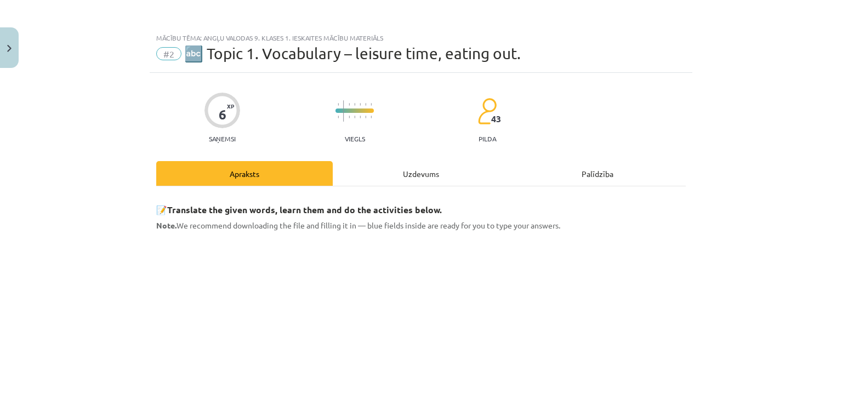 Image resolution: width=842 pixels, height=400 pixels. I want to click on b: Translate the given words, learn them and do the activities below., so click(304, 209).